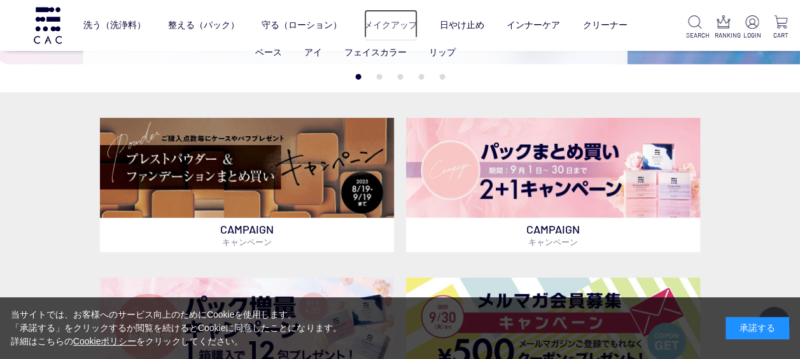 The width and height of the screenshot is (800, 359). What do you see at coordinates (247, 167) in the screenshot?
I see `img: ベースメイクキャンペーン` at bounding box center [247, 167].